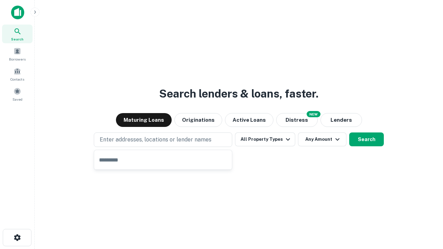  Describe the element at coordinates (17, 99) in the screenshot. I see `span: Saved` at that location.